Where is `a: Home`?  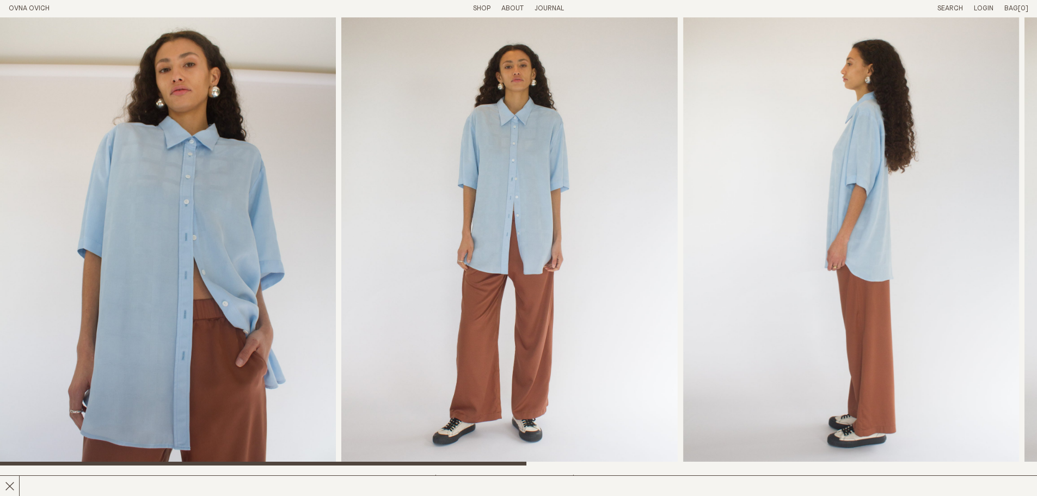 a: Home is located at coordinates (29, 8).